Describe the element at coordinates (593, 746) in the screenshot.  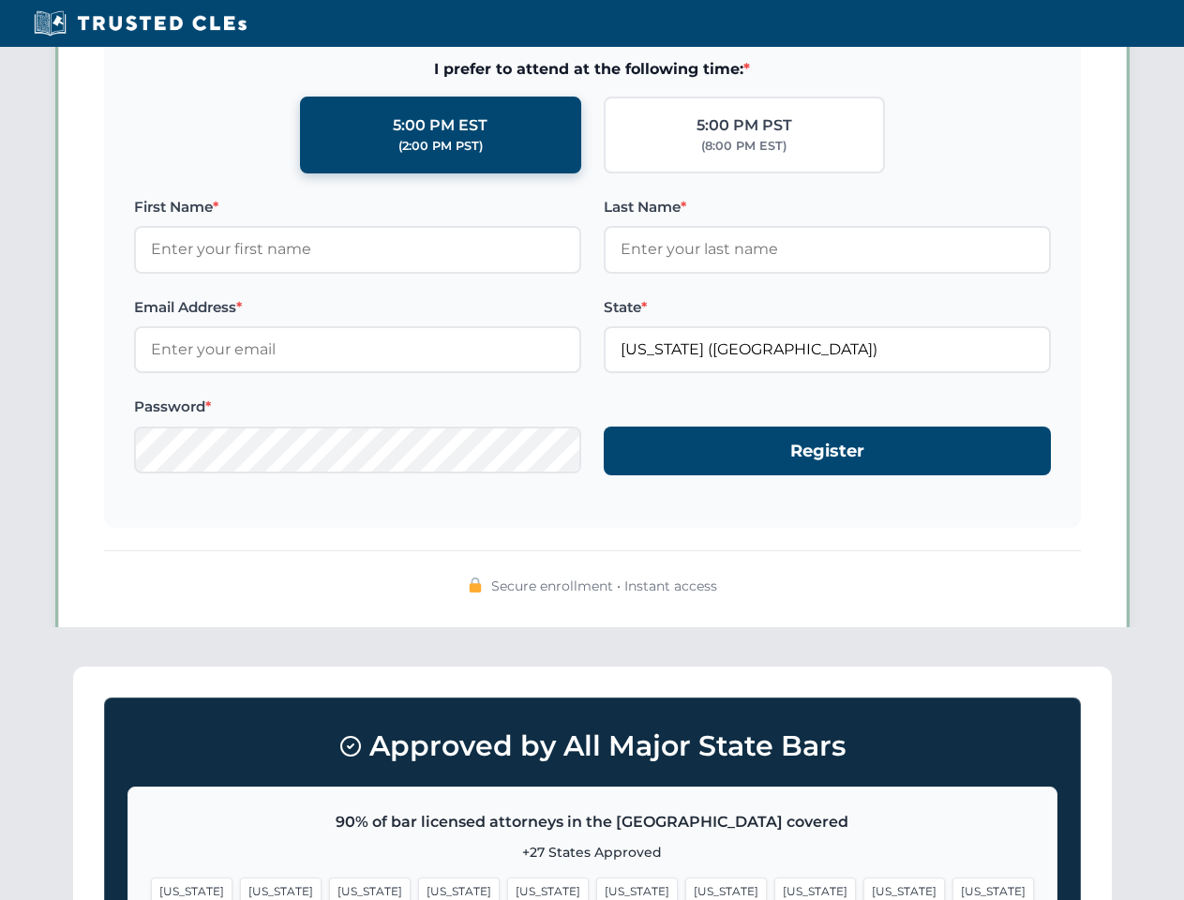
I see `h3: Approved by All Major State Bars` at that location.